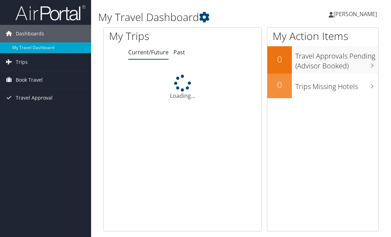 The image size is (391, 237). What do you see at coordinates (337, 85) in the screenshot?
I see `h3: Trips Missing Hotels` at bounding box center [337, 85].